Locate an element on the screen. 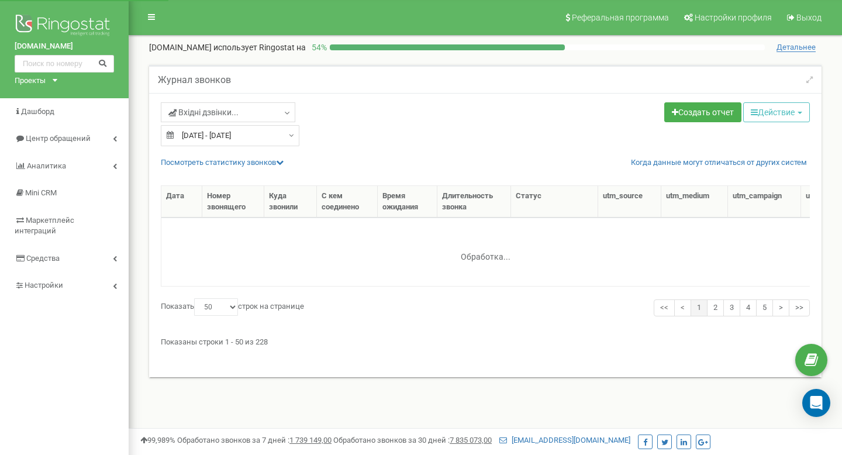 This screenshot has height=455, width=842. a: Создать отчет is located at coordinates (703, 112).